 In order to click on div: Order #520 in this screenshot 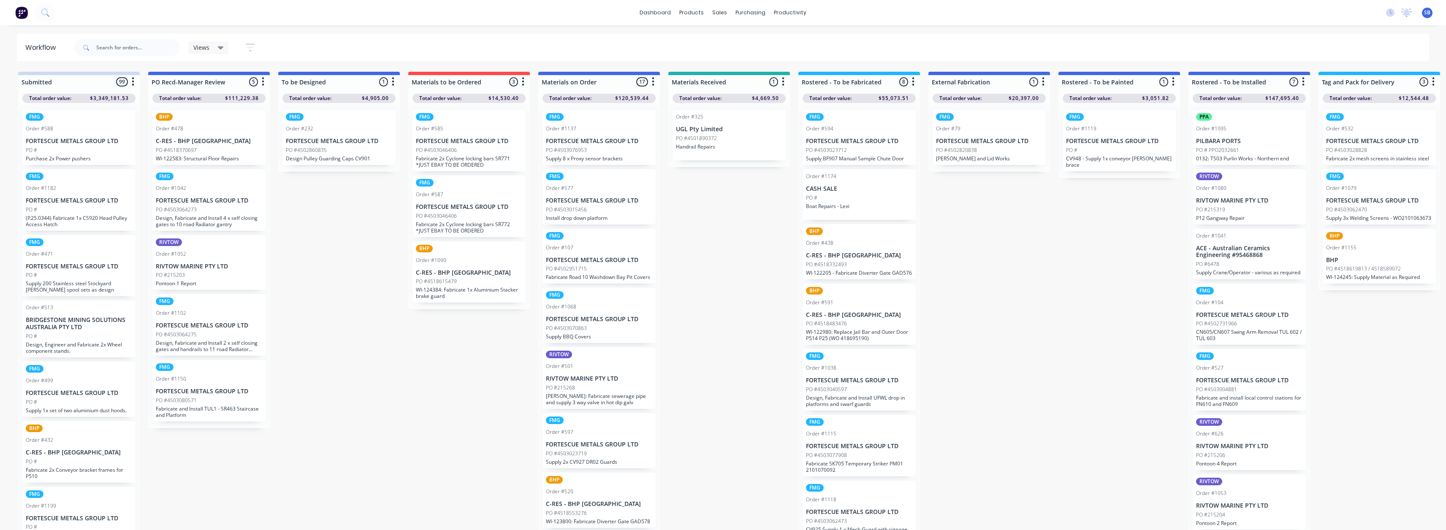, I will do `click(559, 492)`.